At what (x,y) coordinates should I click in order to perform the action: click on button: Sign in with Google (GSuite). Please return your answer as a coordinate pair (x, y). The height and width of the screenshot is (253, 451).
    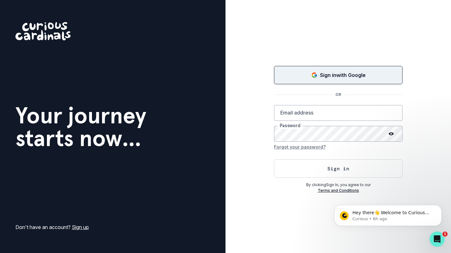
    Looking at the image, I should click on (338, 75).